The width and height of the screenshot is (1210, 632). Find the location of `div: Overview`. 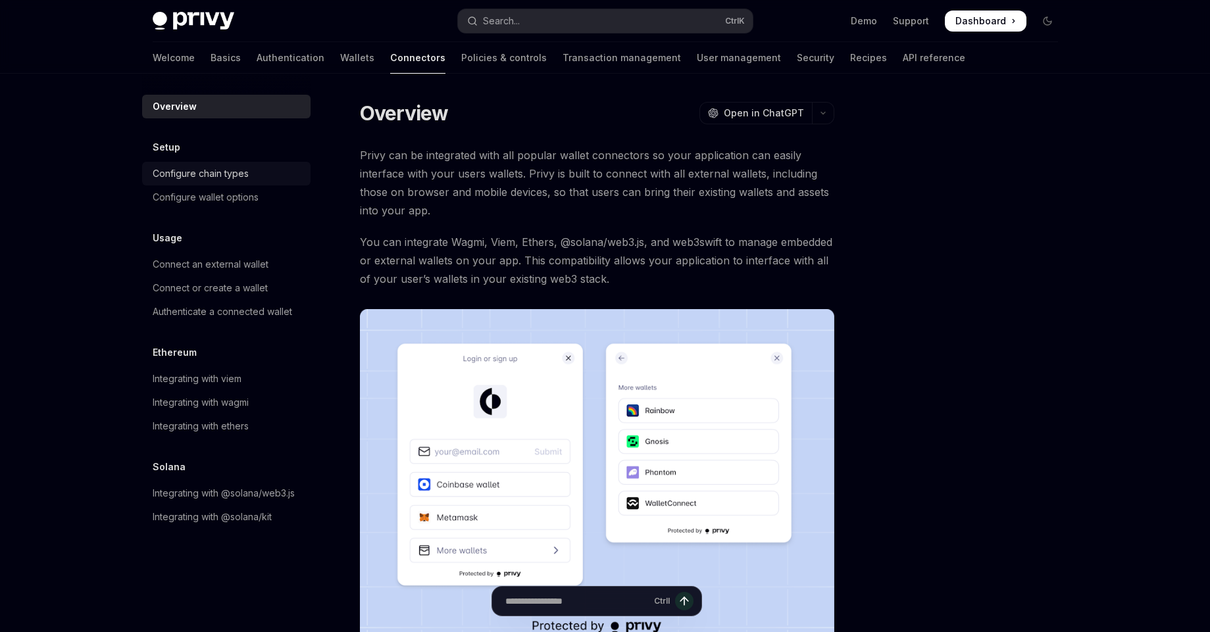

div: Overview is located at coordinates (174, 107).